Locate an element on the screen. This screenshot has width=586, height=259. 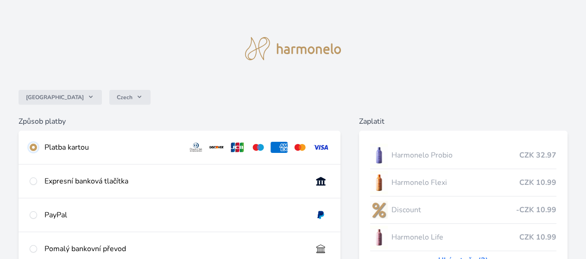
span: Harmonelo Life is located at coordinates (456, 237).